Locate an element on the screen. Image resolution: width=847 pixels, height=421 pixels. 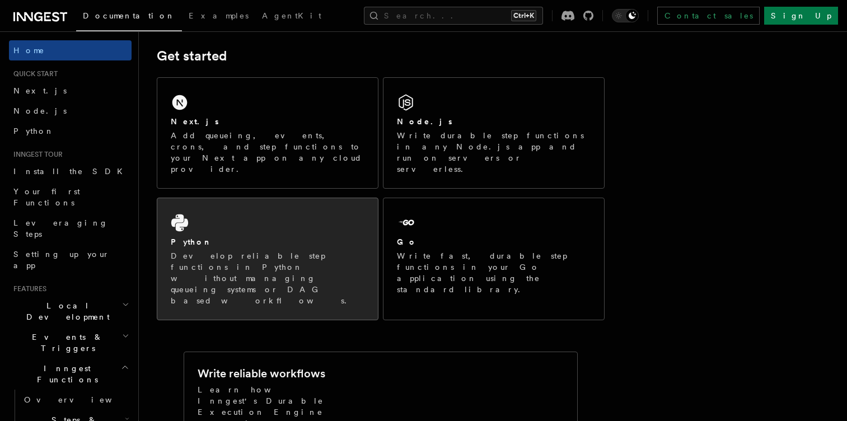
a: Python is located at coordinates (70, 131).